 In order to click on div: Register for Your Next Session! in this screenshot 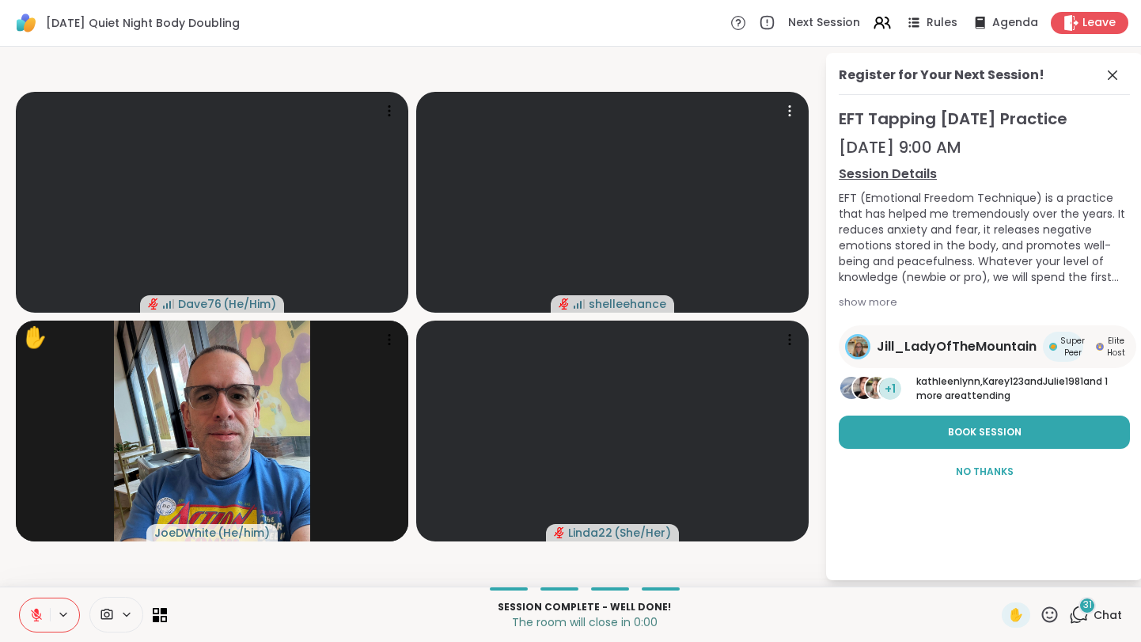, I will do `click(941, 75)`.